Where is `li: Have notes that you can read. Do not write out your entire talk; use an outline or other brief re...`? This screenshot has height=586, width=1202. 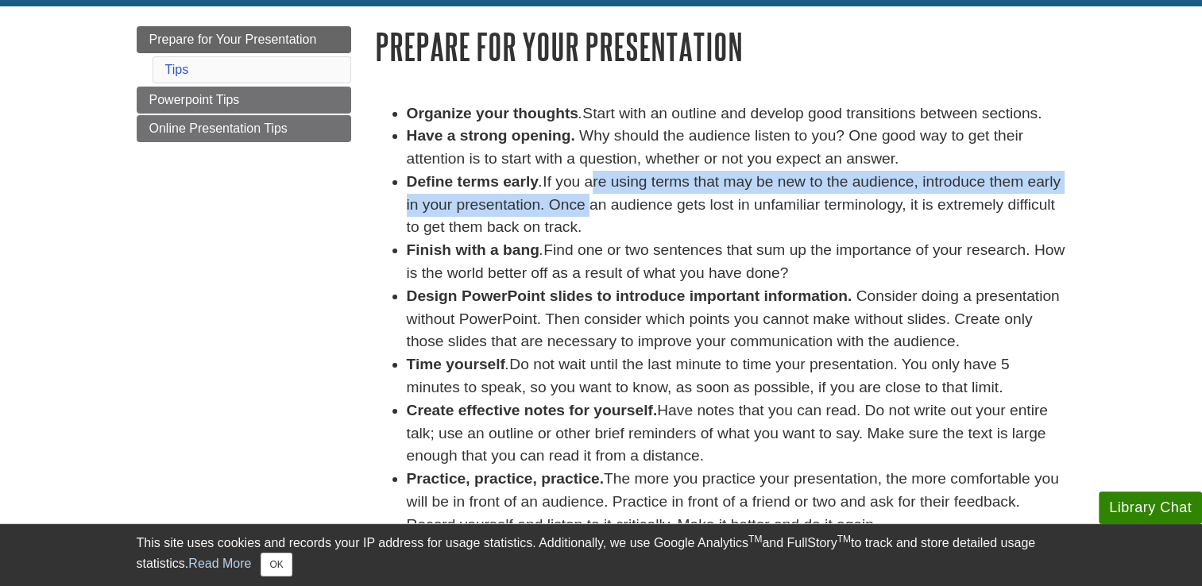
li: Have notes that you can read. Do not write out your entire talk; use an outline or other brief re... is located at coordinates (736, 434).